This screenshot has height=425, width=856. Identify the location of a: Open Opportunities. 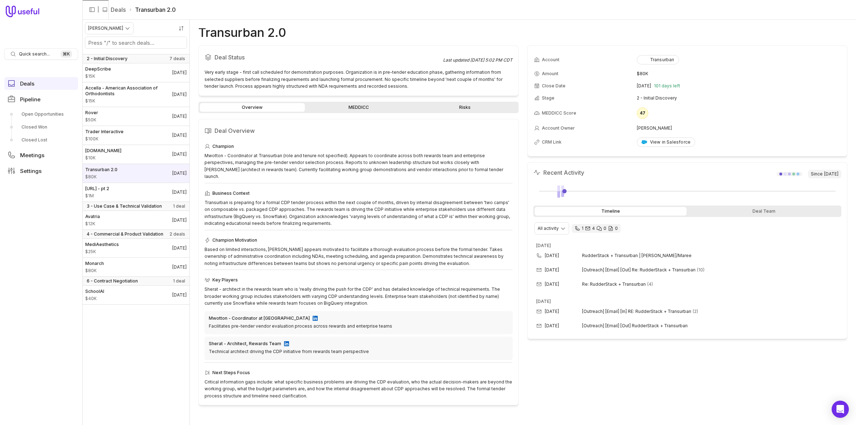
(41, 114).